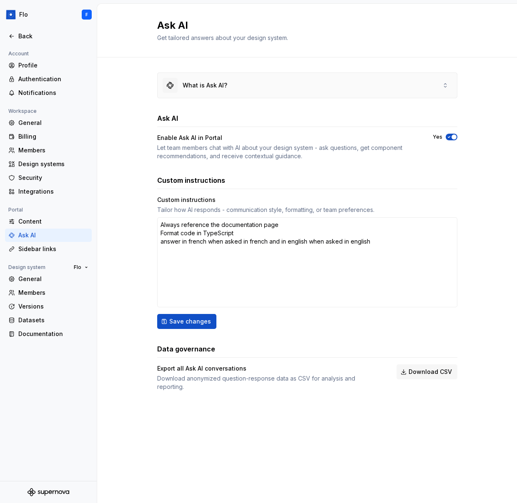 The height and width of the screenshot is (503, 517). What do you see at coordinates (48, 192) in the screenshot?
I see `a: Integrations` at bounding box center [48, 192].